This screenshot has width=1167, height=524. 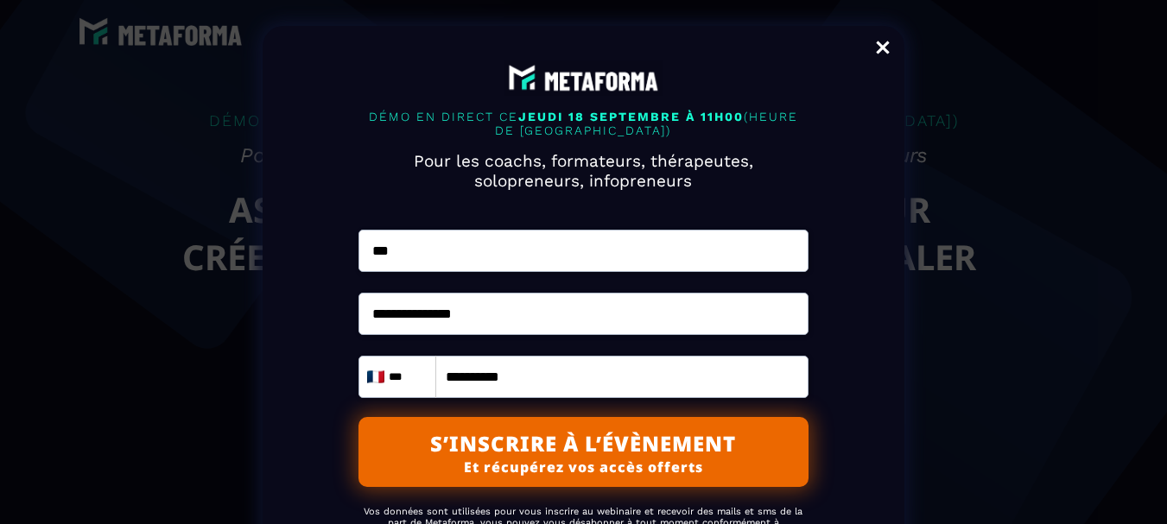 What do you see at coordinates (376, 377) in the screenshot?
I see `img: fr` at bounding box center [376, 377].